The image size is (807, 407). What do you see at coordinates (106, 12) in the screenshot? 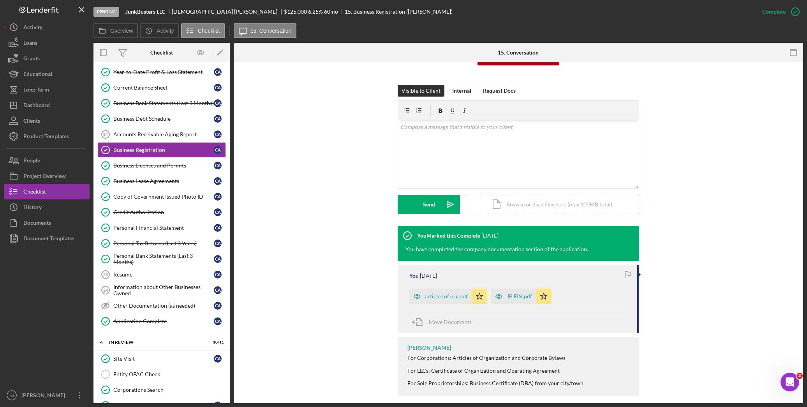
I see `div: Pending` at bounding box center [106, 12].